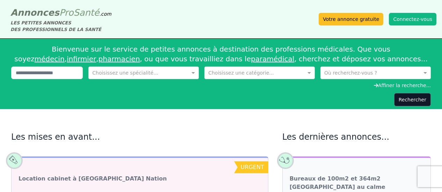 The width and height of the screenshot is (442, 192). I want to click on div: Bienvenue sur le service de petites annonces à destination des professions médicales. Que vous so..., so click(221, 54).